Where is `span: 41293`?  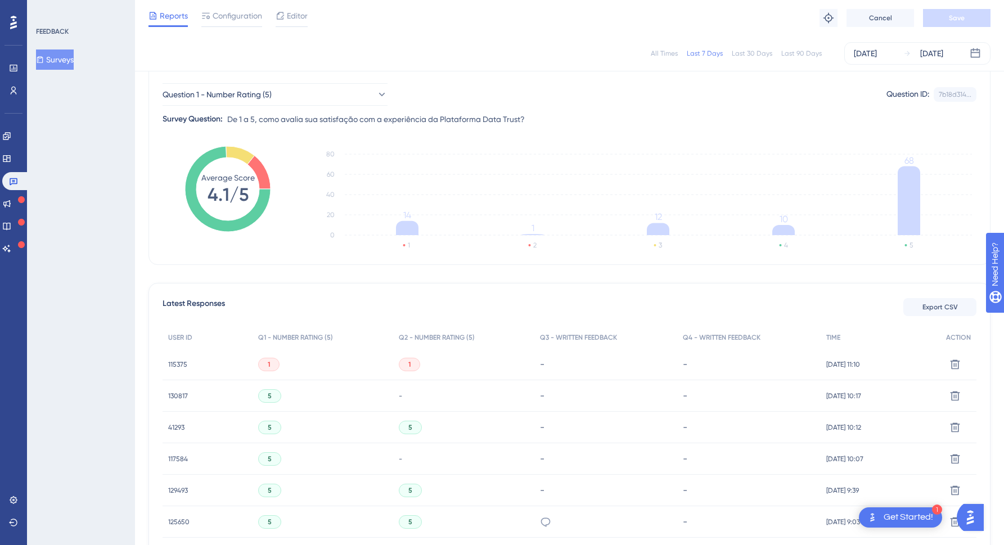 span: 41293 is located at coordinates (176, 428).